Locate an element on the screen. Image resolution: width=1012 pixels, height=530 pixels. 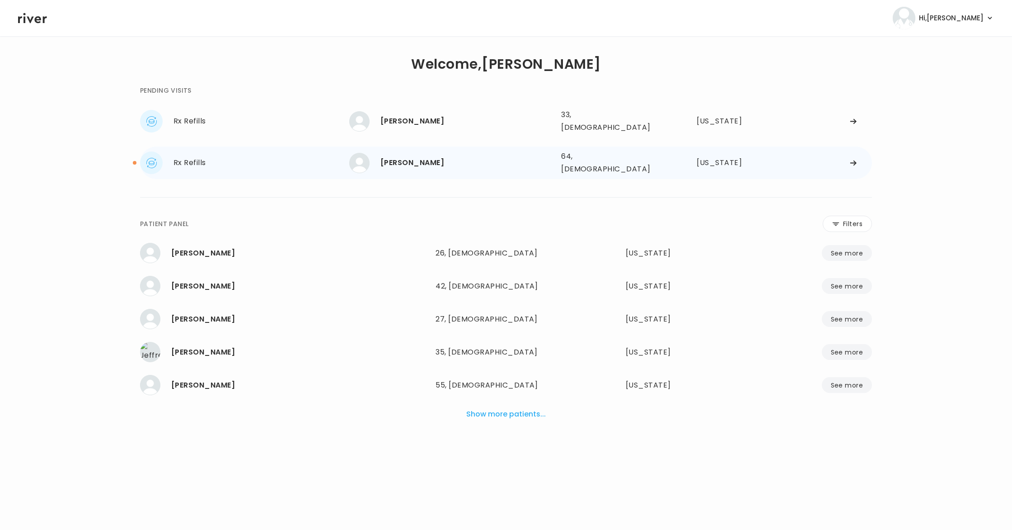
div: Minnesota is located at coordinates (675, 319).